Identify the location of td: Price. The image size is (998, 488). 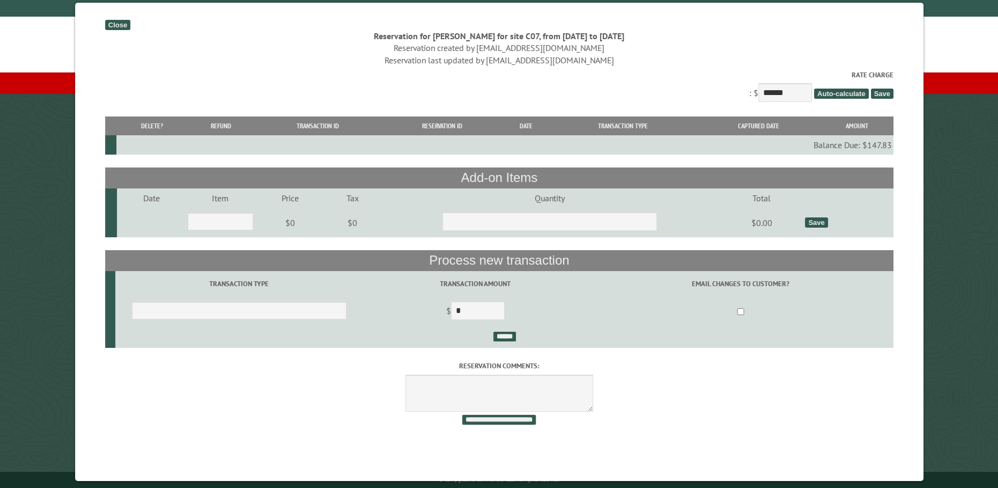
(290, 198).